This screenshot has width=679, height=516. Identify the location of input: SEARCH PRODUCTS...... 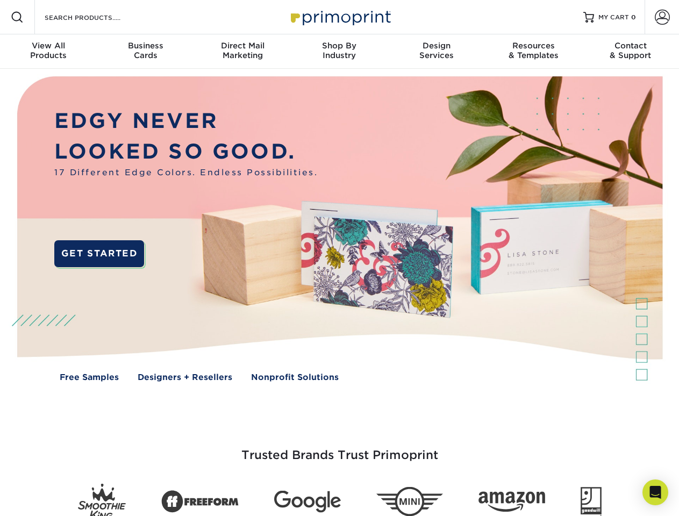
(96, 17).